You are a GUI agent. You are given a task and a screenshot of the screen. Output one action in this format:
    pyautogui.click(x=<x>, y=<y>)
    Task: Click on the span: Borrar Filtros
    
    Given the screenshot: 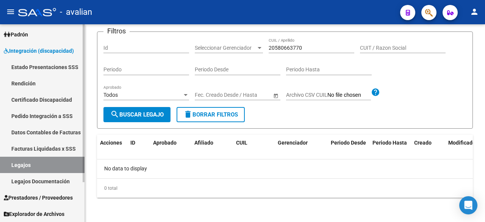 What is the action you would take?
    pyautogui.click(x=211, y=115)
    